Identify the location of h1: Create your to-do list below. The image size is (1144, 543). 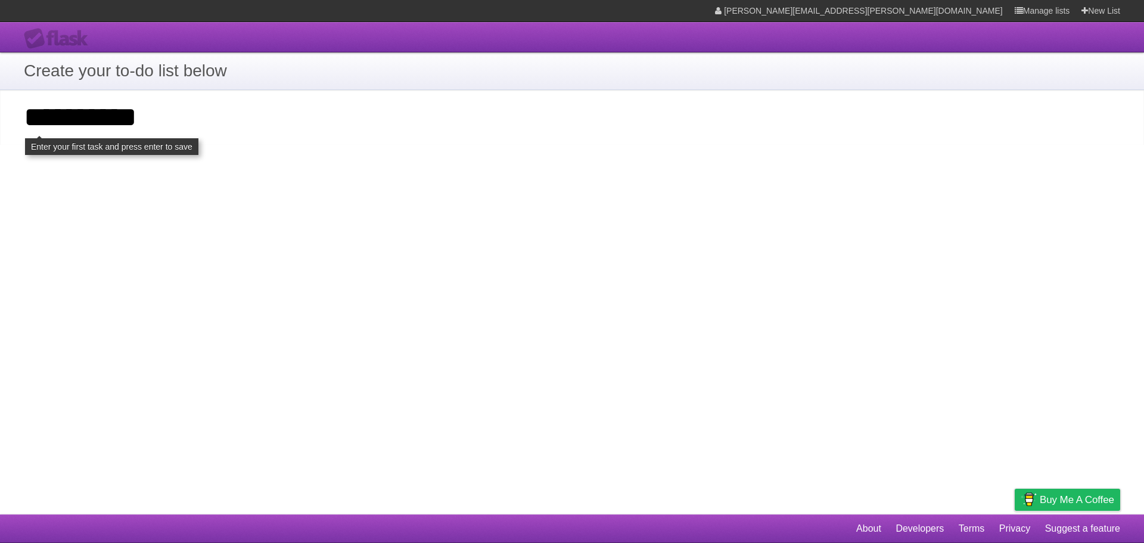
(572, 71).